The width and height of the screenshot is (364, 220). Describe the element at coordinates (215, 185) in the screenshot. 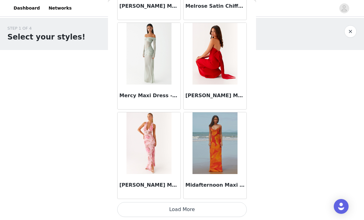

I see `h3: Midafternoon Maxi Dress - Serene Orange` at that location.